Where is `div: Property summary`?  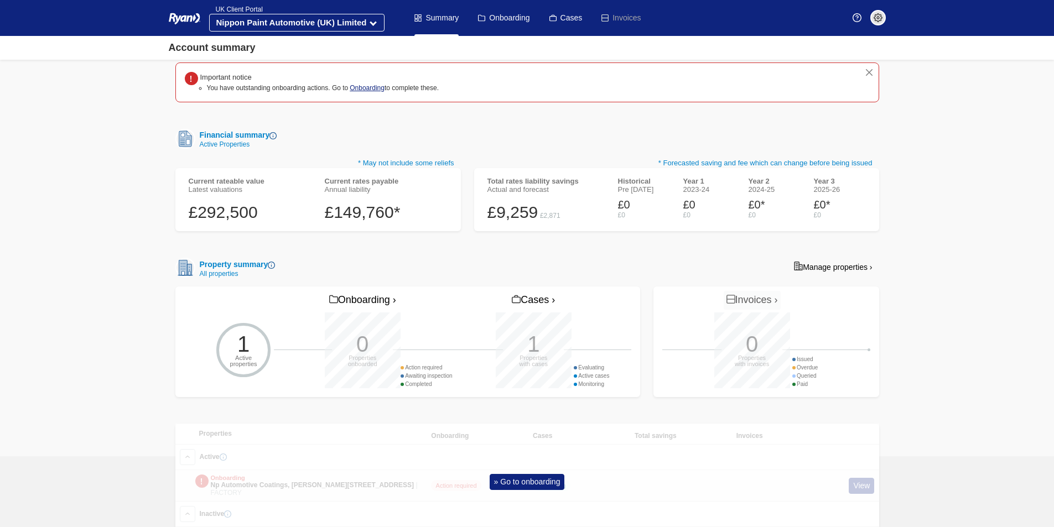 div: Property summary is located at coordinates (235, 264).